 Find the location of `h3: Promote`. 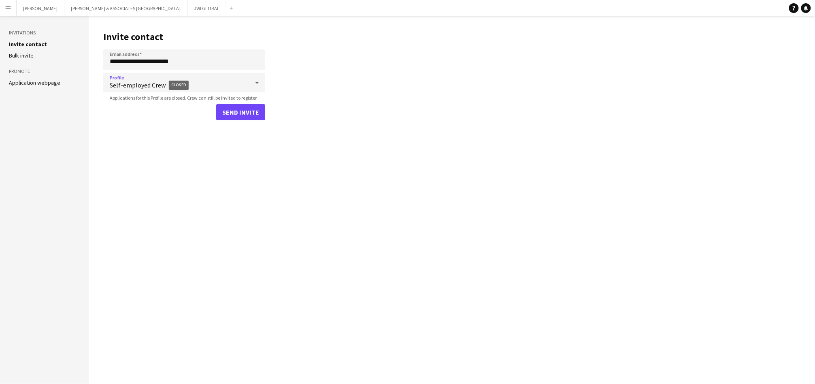

h3: Promote is located at coordinates (45, 71).